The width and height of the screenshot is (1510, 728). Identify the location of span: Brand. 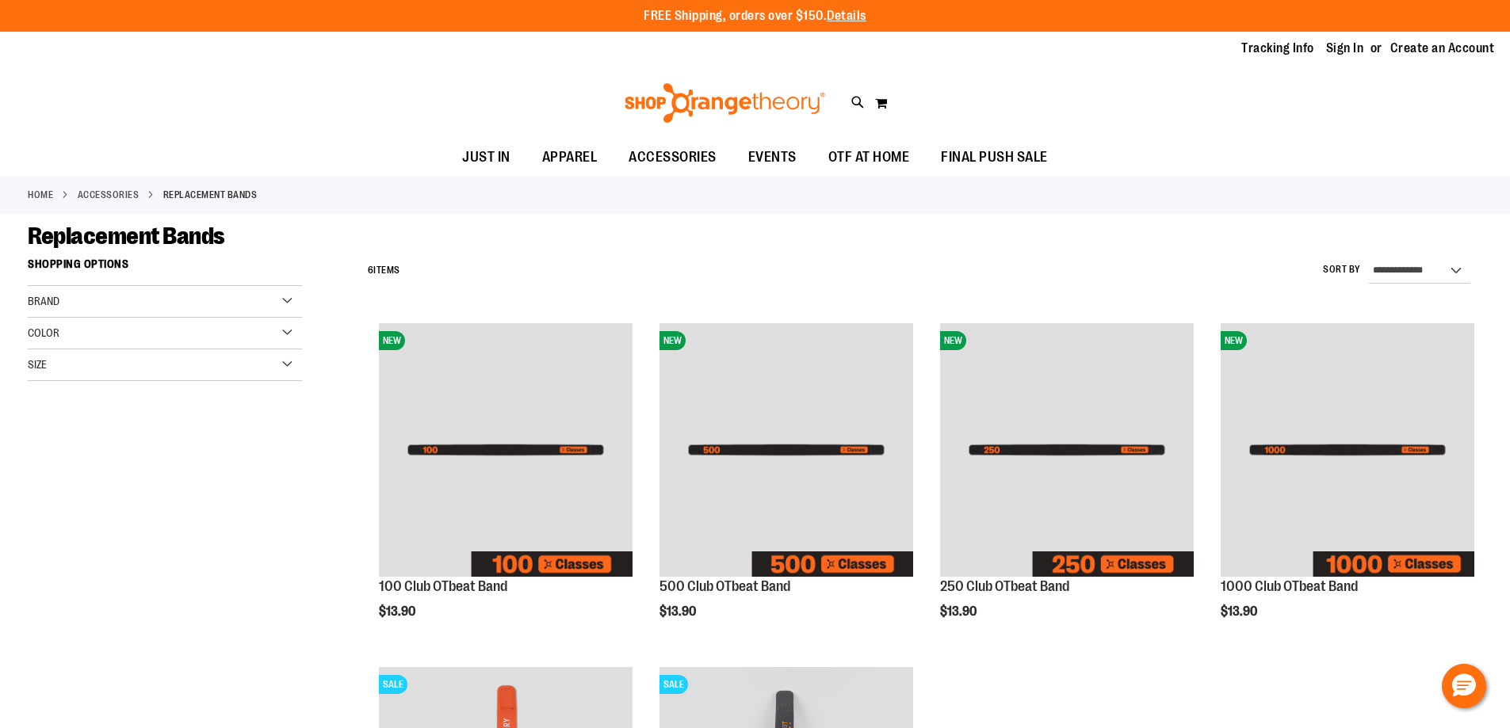
(44, 301).